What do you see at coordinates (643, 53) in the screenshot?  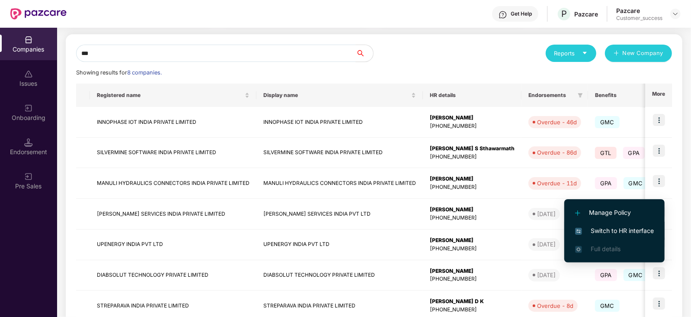 I see `span: New Company` at bounding box center [643, 53].